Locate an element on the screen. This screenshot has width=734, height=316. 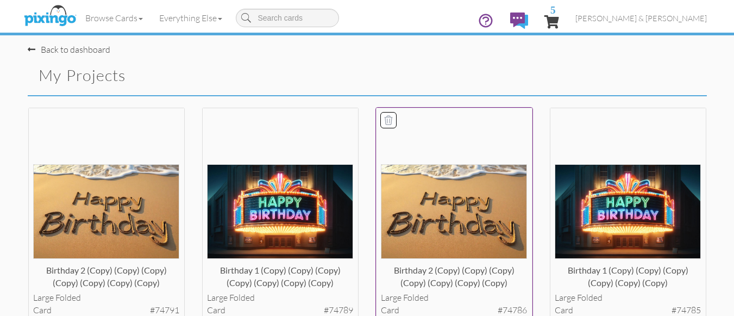
a: 5 is located at coordinates (551, 21).